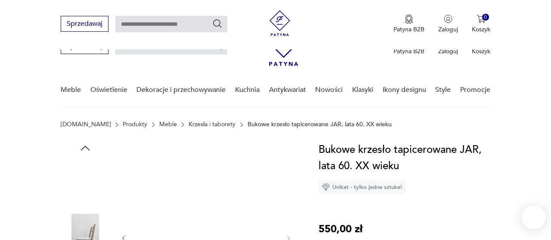 Image resolution: width=551 pixels, height=240 pixels. Describe the element at coordinates (481, 19) in the screenshot. I see `img: Ikona koszyka` at that location.